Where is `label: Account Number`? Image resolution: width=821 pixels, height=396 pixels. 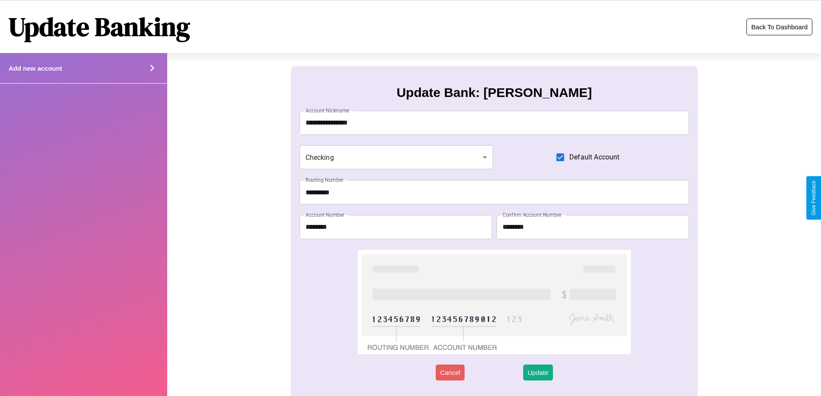 label: Account Number is located at coordinates (325, 215).